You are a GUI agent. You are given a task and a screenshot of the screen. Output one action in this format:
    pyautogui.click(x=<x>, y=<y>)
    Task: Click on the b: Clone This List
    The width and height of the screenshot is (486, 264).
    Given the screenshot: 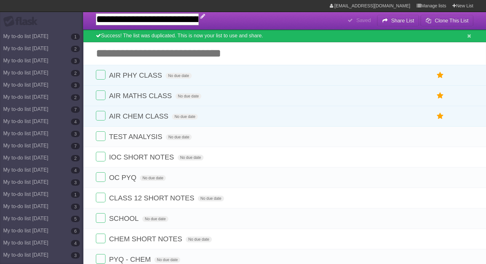 What is the action you would take?
    pyautogui.click(x=452, y=20)
    